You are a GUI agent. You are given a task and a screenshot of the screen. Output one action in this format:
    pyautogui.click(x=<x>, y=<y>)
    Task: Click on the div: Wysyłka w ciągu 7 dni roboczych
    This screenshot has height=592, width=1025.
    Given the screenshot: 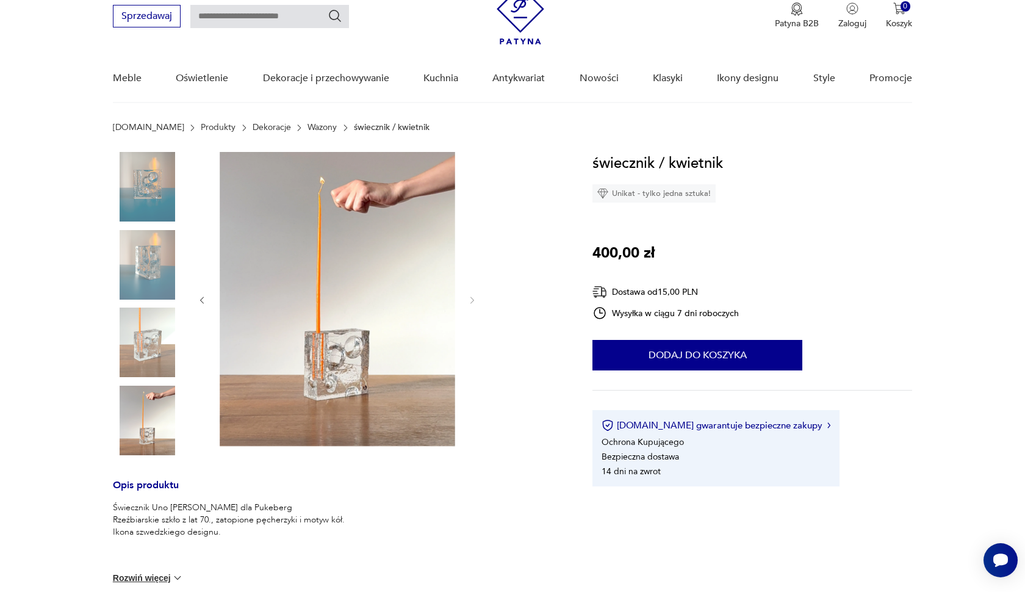 What is the action you would take?
    pyautogui.click(x=666, y=313)
    